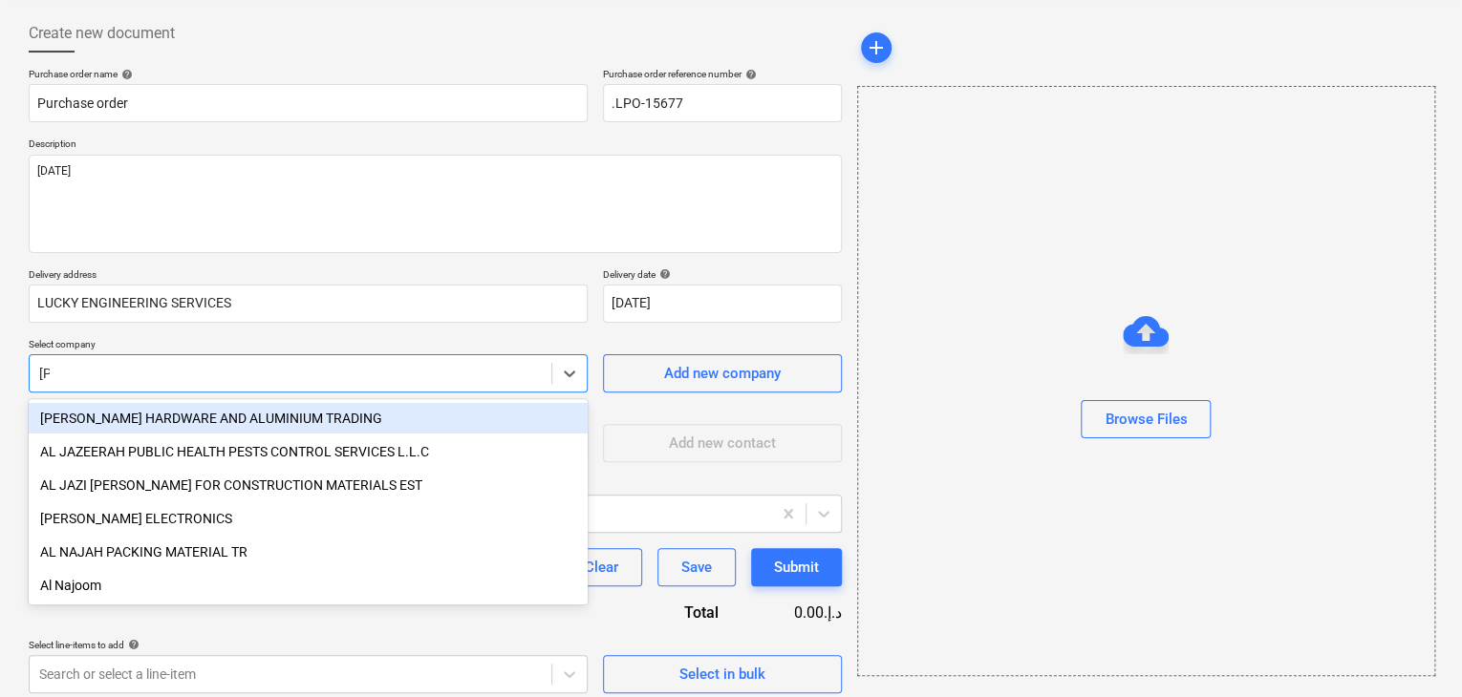  Describe the element at coordinates (796, 568) in the screenshot. I see `div: Submit` at that location.